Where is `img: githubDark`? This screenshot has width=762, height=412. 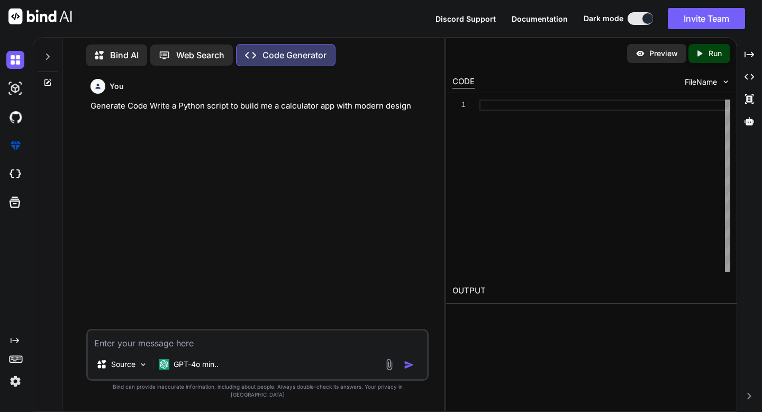 img: githubDark is located at coordinates (15, 117).